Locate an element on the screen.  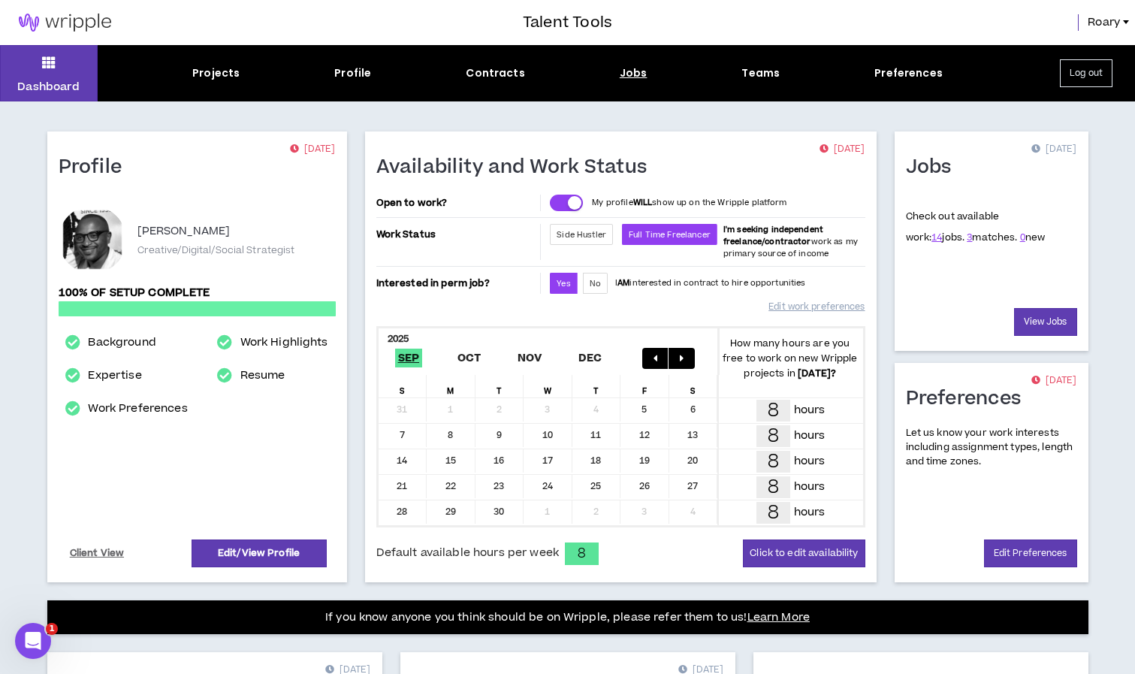
a: Background is located at coordinates (122, 343).